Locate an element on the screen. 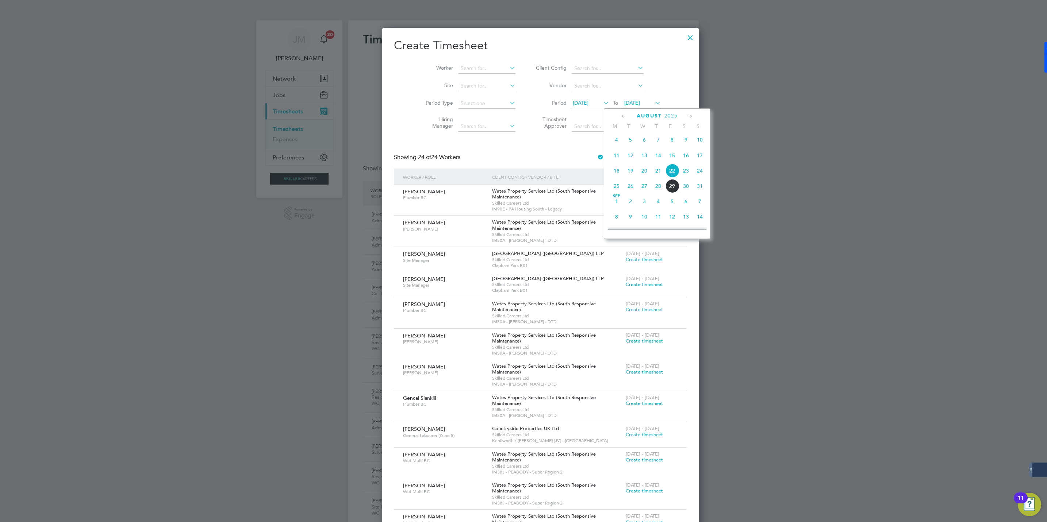  label: Vendor is located at coordinates (550, 85).